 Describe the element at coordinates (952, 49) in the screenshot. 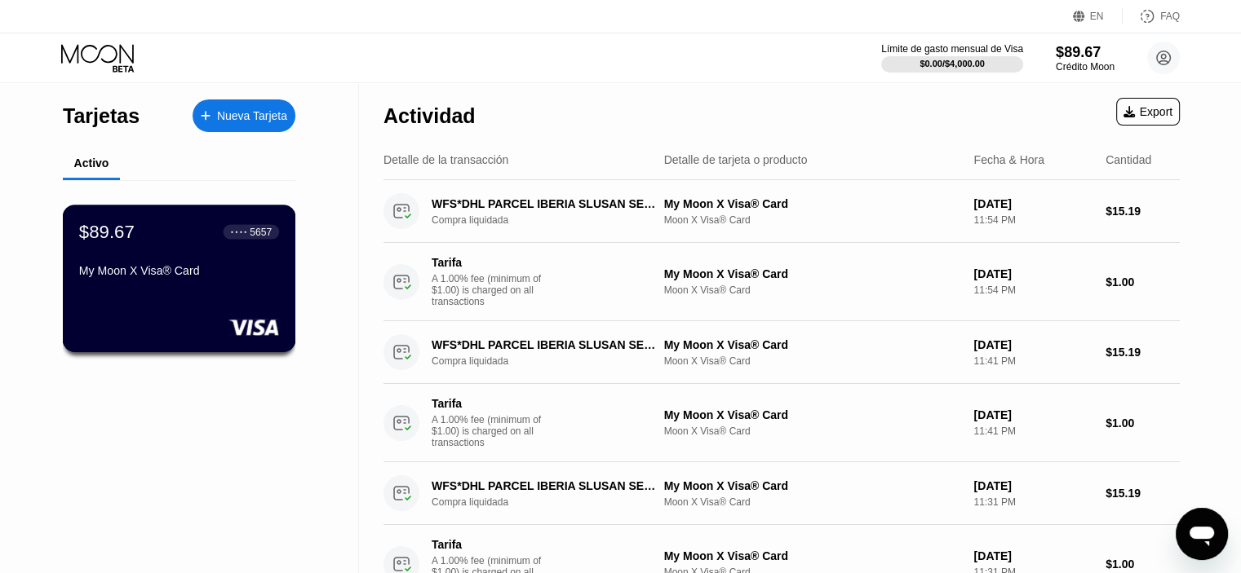

I see `div: Límite de gasto mensual de Visa` at that location.